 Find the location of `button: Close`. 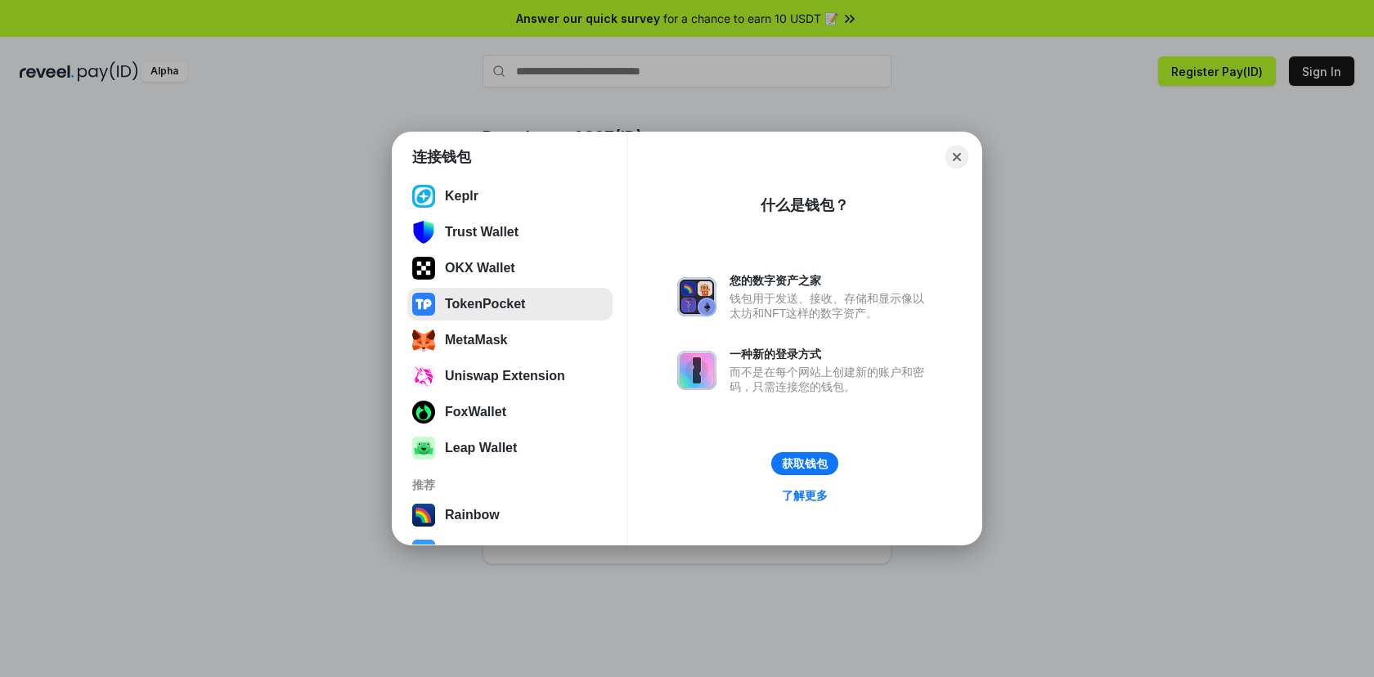

button: Close is located at coordinates (957, 157).